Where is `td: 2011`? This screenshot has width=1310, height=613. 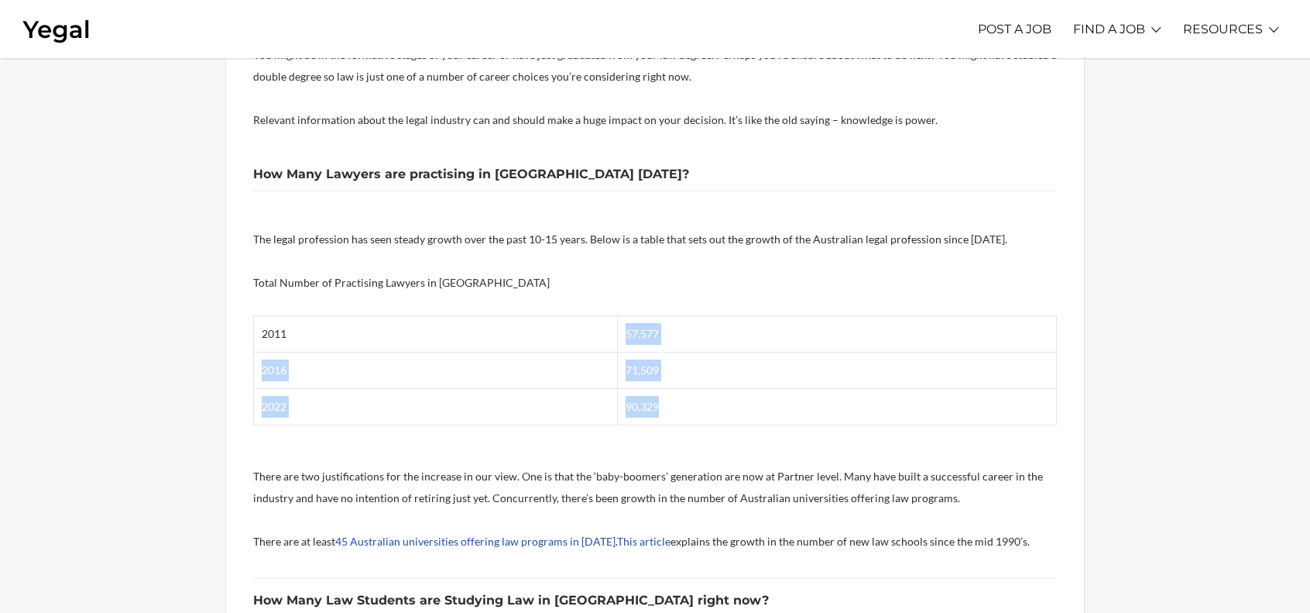
td: 2011 is located at coordinates (436, 334).